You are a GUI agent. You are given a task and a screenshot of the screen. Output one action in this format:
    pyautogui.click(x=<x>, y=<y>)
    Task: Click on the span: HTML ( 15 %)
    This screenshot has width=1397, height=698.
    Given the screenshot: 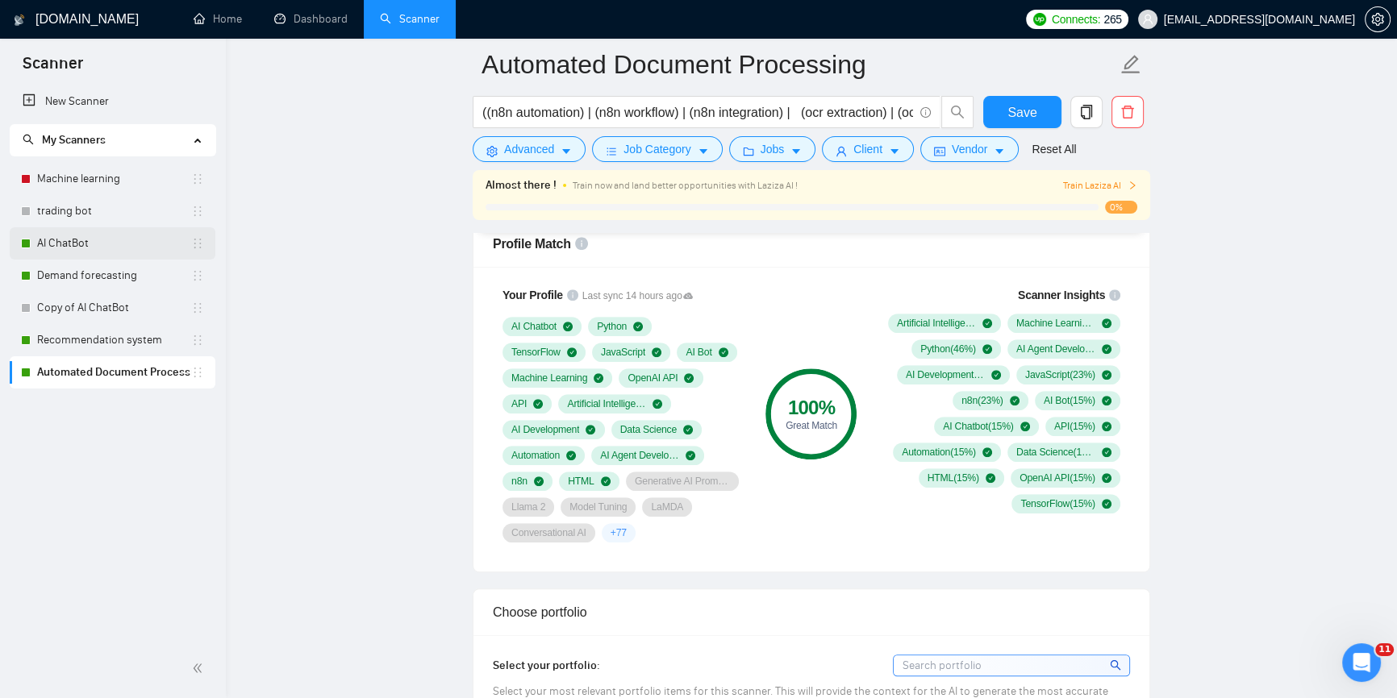 What is the action you would take?
    pyautogui.click(x=953, y=478)
    